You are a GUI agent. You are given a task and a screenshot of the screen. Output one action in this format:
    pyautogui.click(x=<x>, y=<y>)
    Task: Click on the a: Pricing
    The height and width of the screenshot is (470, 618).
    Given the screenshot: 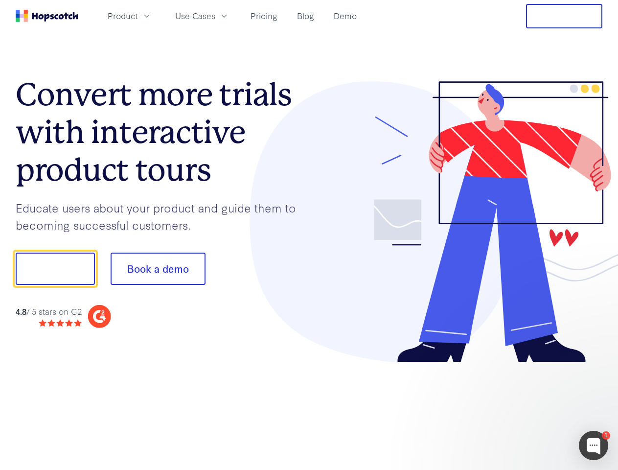 What is the action you would take?
    pyautogui.click(x=264, y=16)
    